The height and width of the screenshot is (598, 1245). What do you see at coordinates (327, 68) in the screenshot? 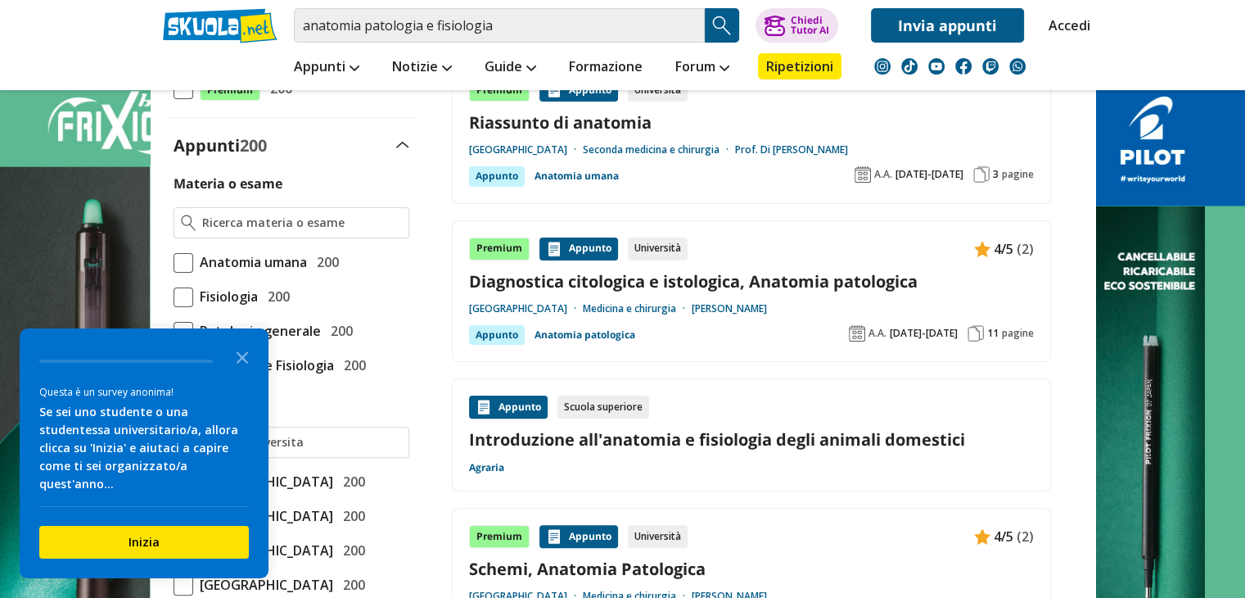
I see `a: Appunti` at bounding box center [327, 68].